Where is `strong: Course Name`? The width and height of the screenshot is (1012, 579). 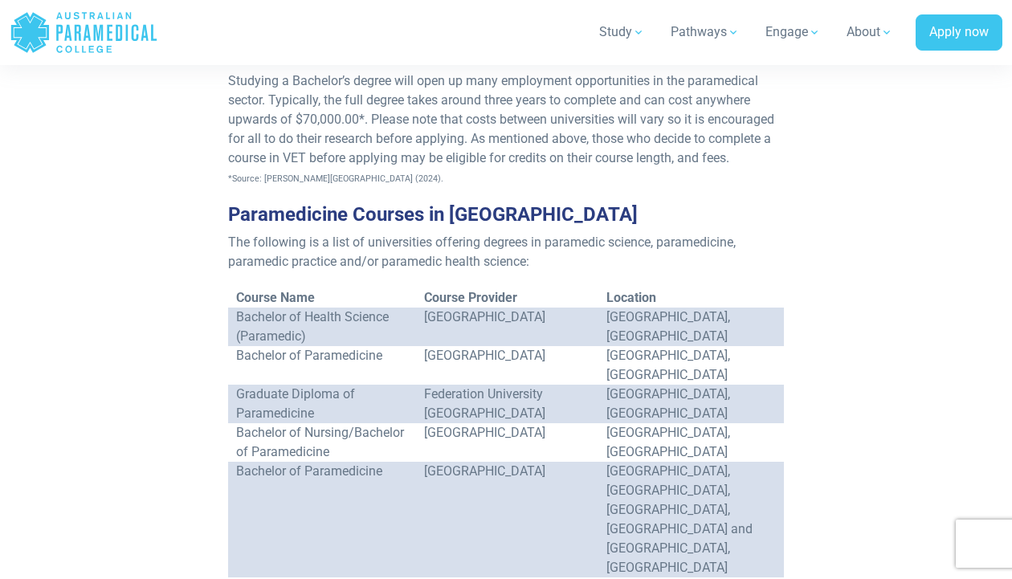
strong: Course Name is located at coordinates (276, 297).